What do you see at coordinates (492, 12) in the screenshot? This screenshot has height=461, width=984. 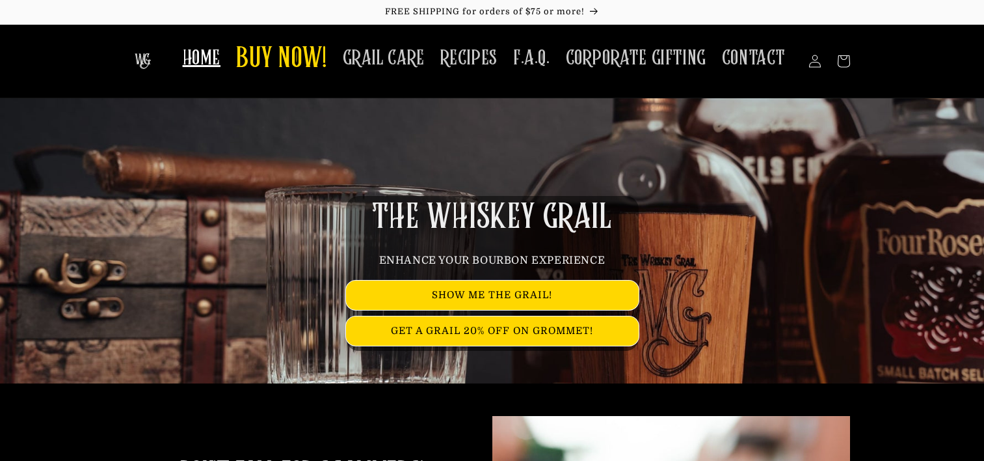 I see `p: FREE SHIPPING for orders of $75 or more!` at bounding box center [492, 12].